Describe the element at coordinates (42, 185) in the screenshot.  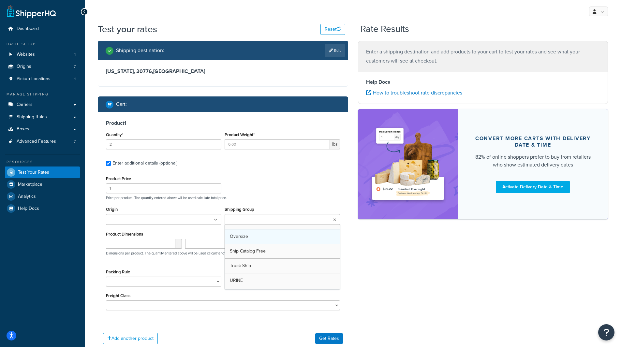
I see `a: Marketplace` at that location.